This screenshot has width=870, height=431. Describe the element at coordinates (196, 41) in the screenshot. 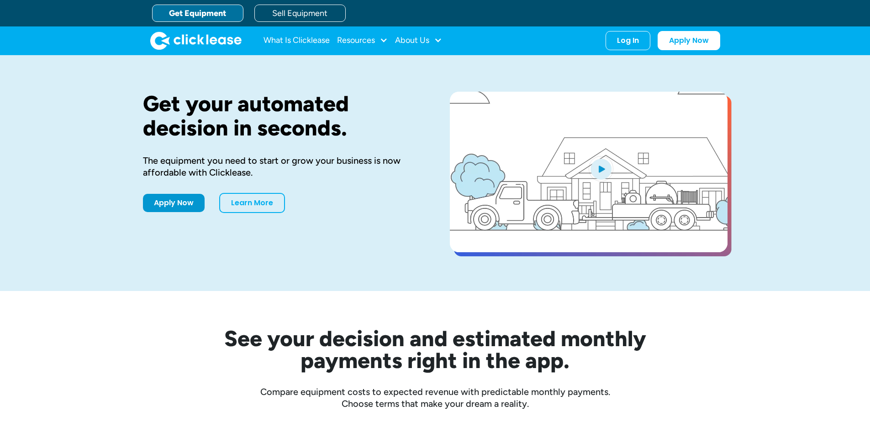

I see `a: home` at that location.